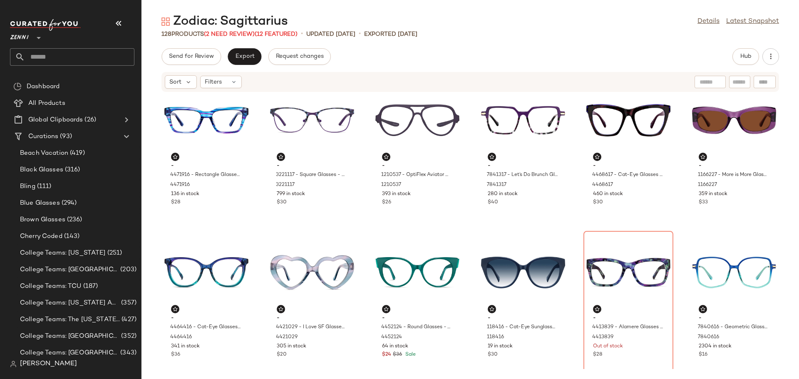 This screenshot has width=799, height=379. Describe the element at coordinates (708, 22) in the screenshot. I see `a: Details` at that location.